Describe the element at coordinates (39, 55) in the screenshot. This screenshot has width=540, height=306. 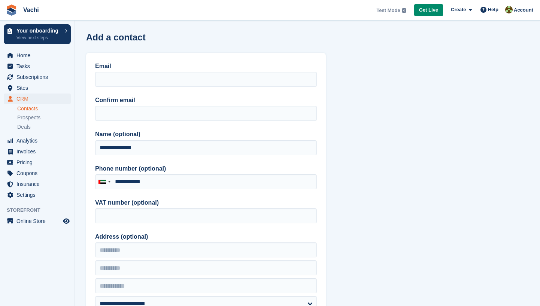
I see `span: Home` at that location.